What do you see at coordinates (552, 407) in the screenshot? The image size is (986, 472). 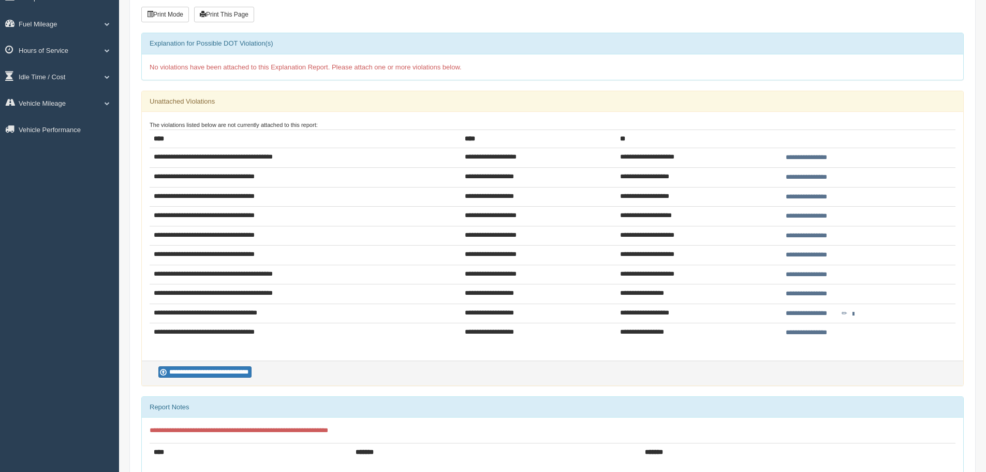 I see `div: Report Notes` at bounding box center [552, 407].